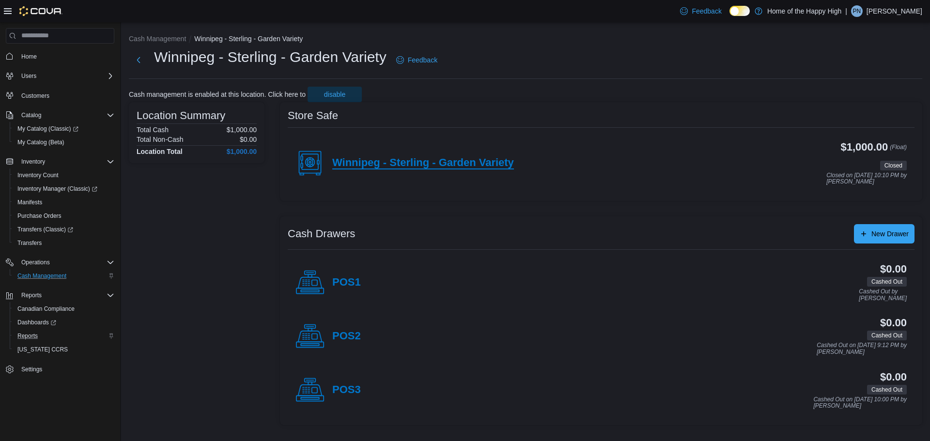  Describe the element at coordinates (64, 276) in the screenshot. I see `span: Cash Management` at that location.